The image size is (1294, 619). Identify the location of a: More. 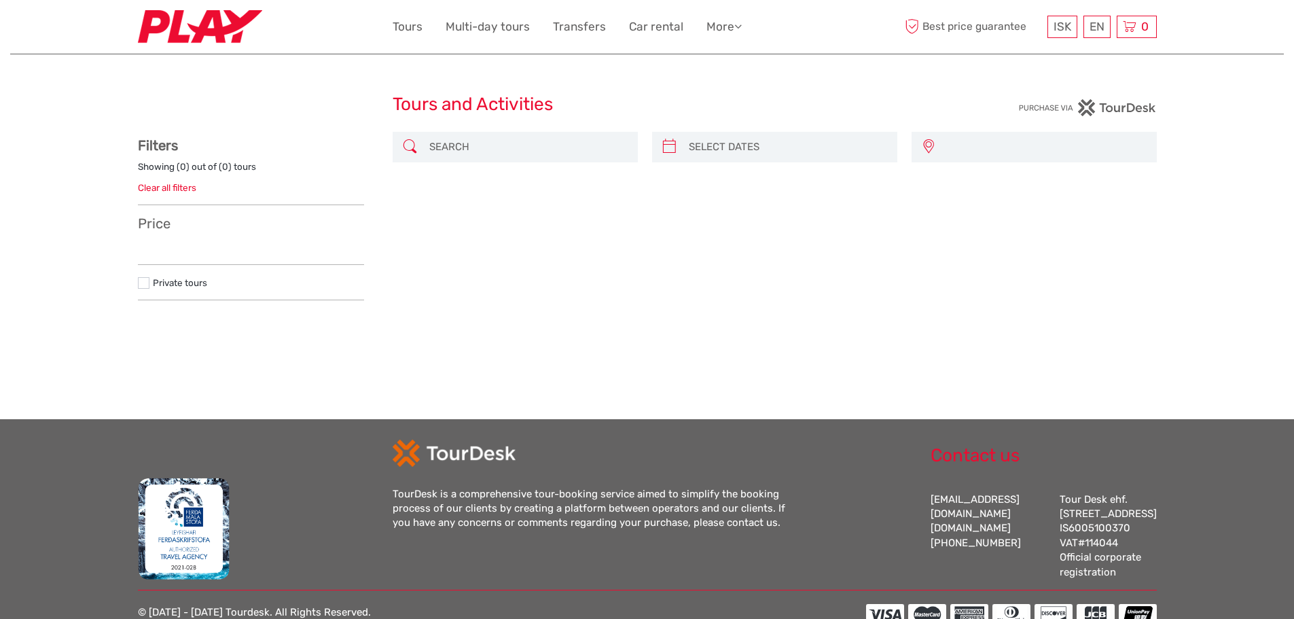
(724, 26).